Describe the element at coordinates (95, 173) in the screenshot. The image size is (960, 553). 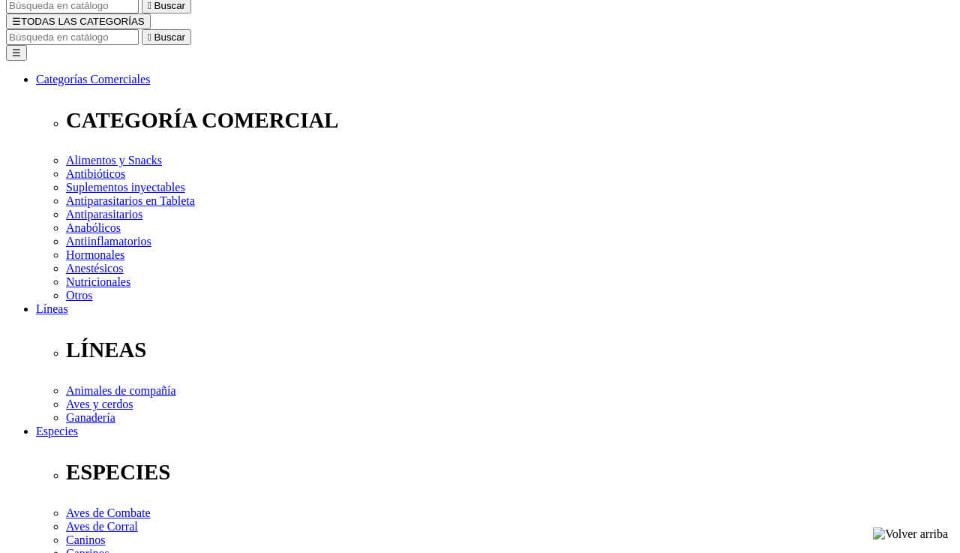
I see `span: Antibióticos` at that location.